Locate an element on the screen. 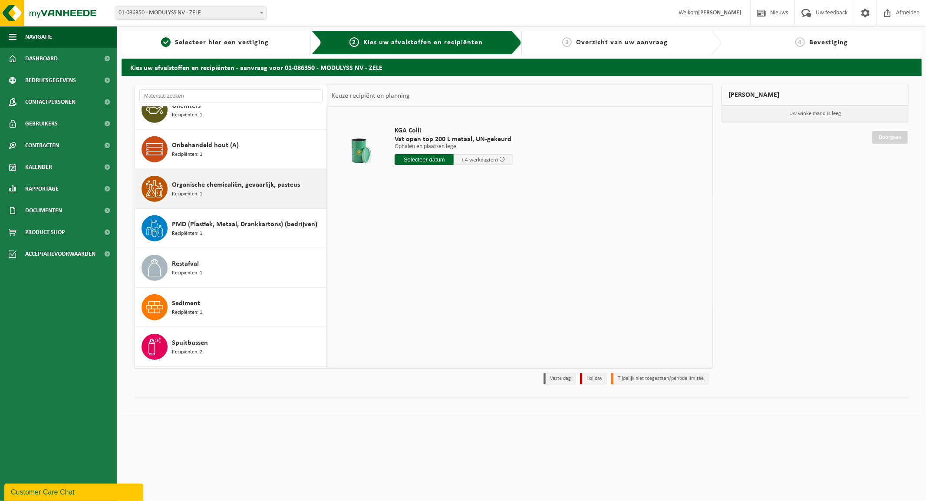  button: Sediment Recipiënten: 1 is located at coordinates (231, 307).